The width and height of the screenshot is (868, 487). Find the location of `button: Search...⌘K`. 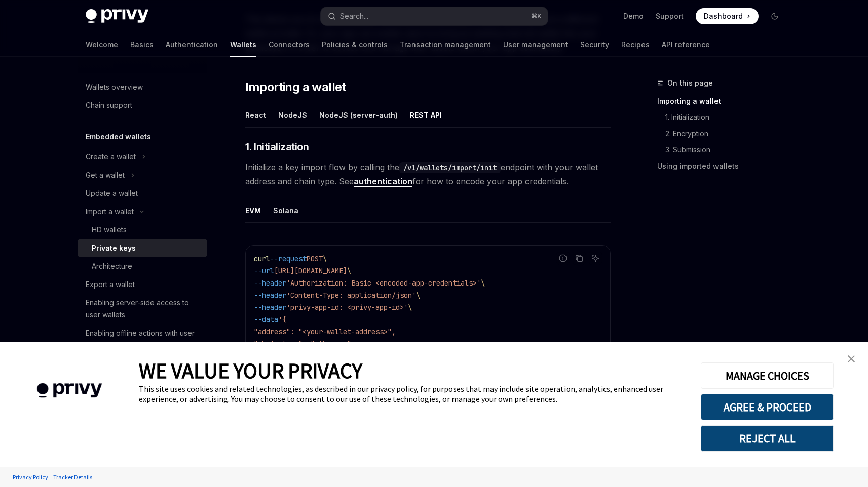

button: Search...⌘K is located at coordinates (434, 16).